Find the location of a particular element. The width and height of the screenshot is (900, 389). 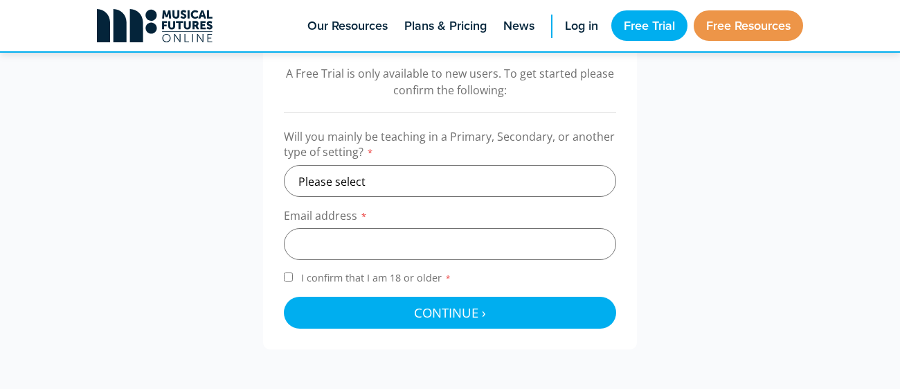

label: Will you mainly be teaching in a Primary, Secondary, or another type of setting? is located at coordinates (450, 147).